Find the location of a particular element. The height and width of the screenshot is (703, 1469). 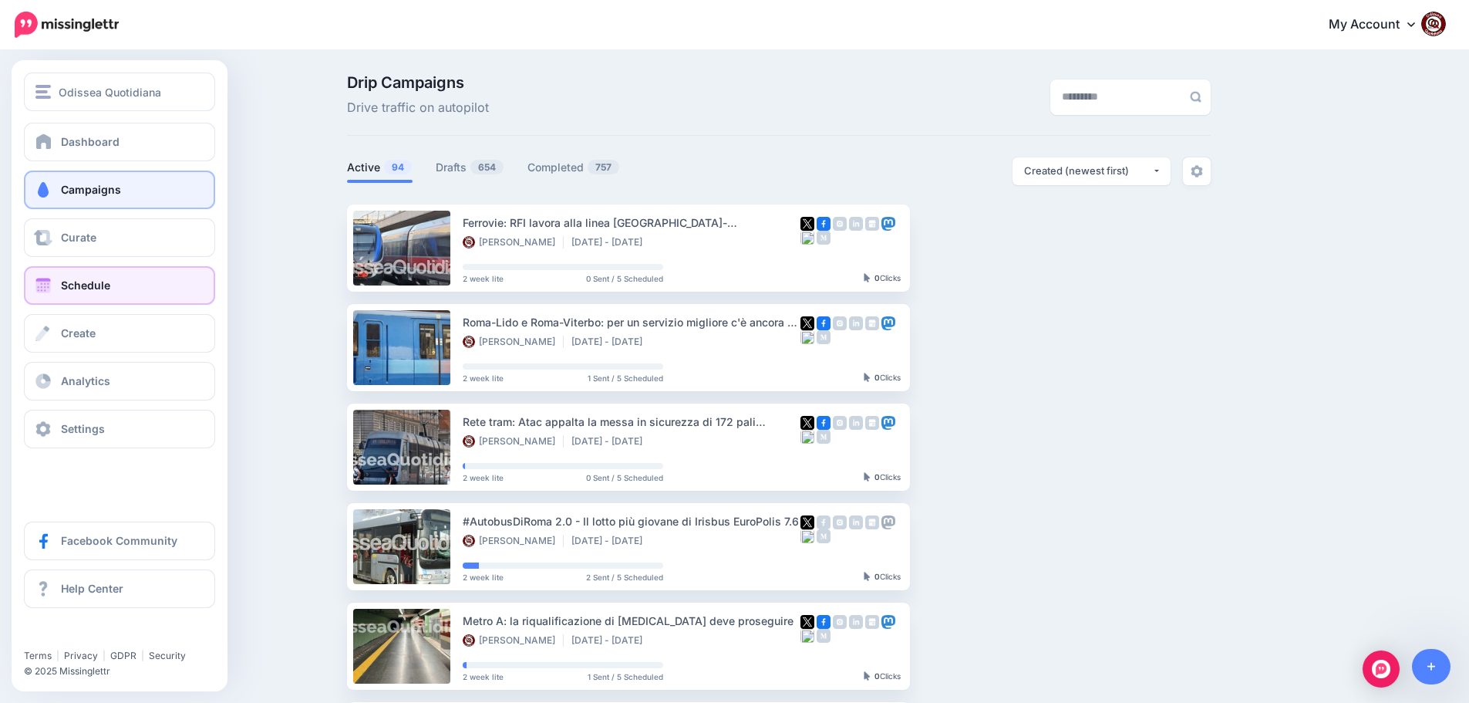

span: Drip Campaigns is located at coordinates (418, 83).